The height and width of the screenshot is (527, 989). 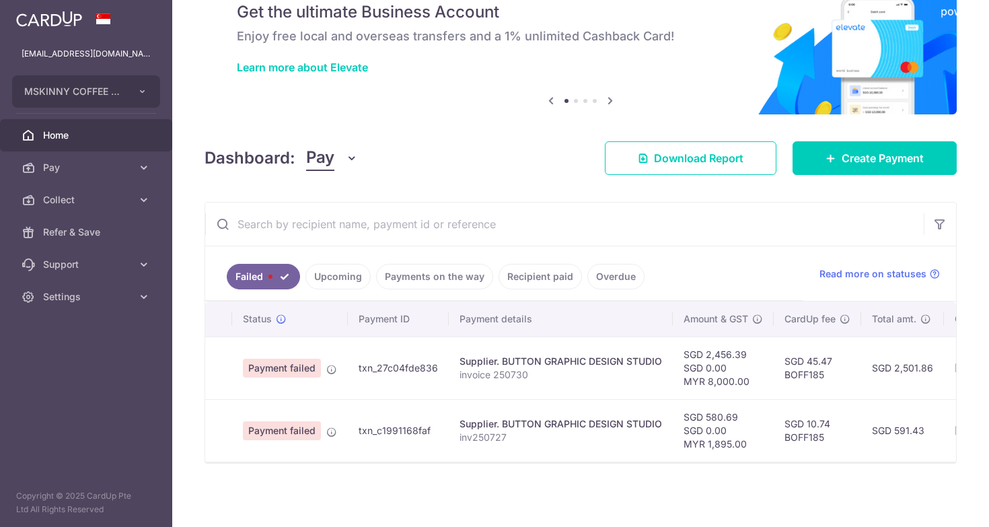 I want to click on a: Download Report, so click(x=690, y=158).